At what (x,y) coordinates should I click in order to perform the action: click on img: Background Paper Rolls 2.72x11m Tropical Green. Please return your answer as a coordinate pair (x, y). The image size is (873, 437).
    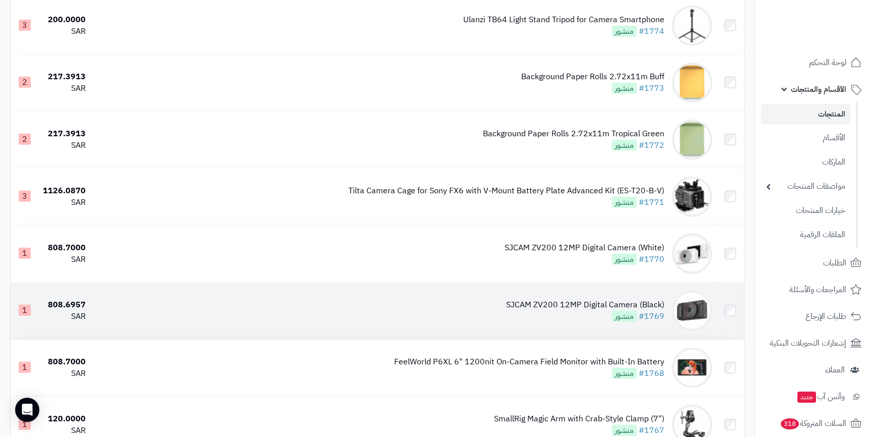
    Looking at the image, I should click on (692, 140).